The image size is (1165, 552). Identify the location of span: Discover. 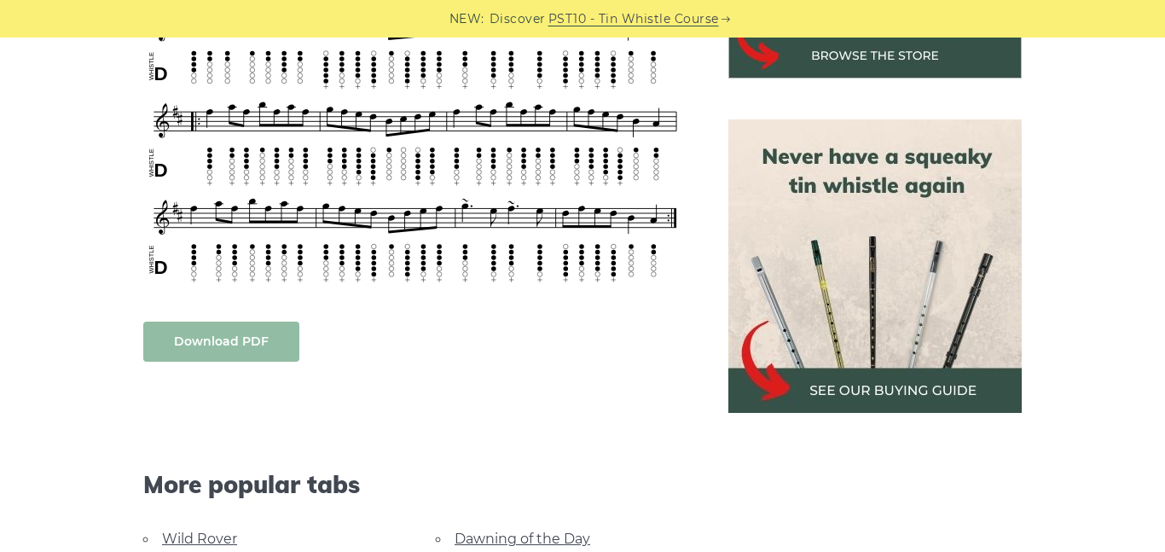
(518, 19).